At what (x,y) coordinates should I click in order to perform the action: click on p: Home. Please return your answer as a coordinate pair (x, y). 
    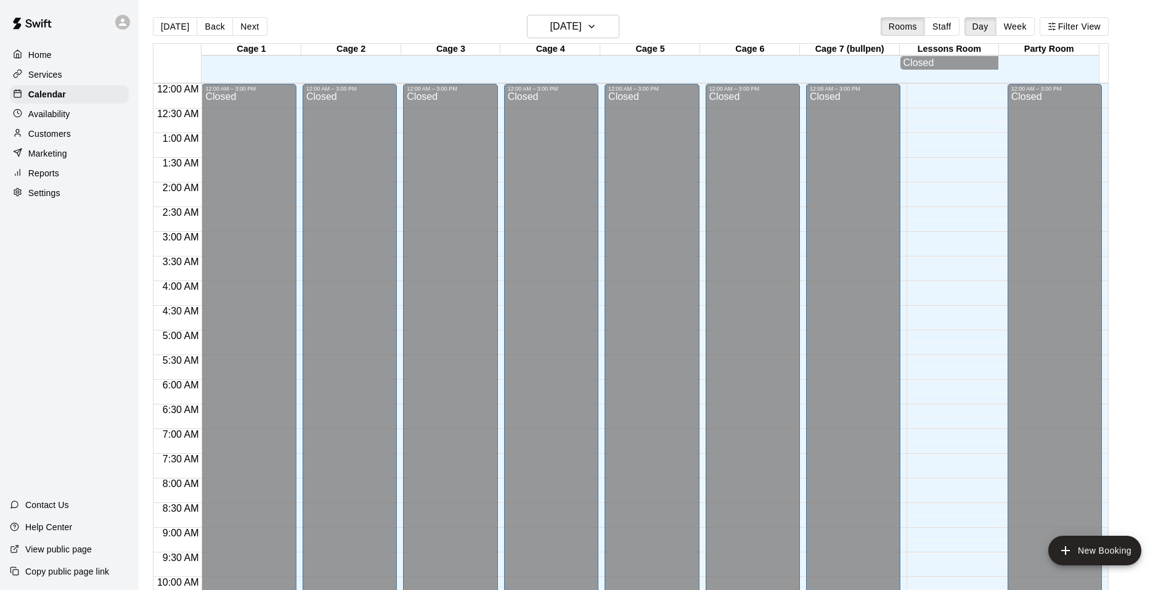
    Looking at the image, I should click on (40, 55).